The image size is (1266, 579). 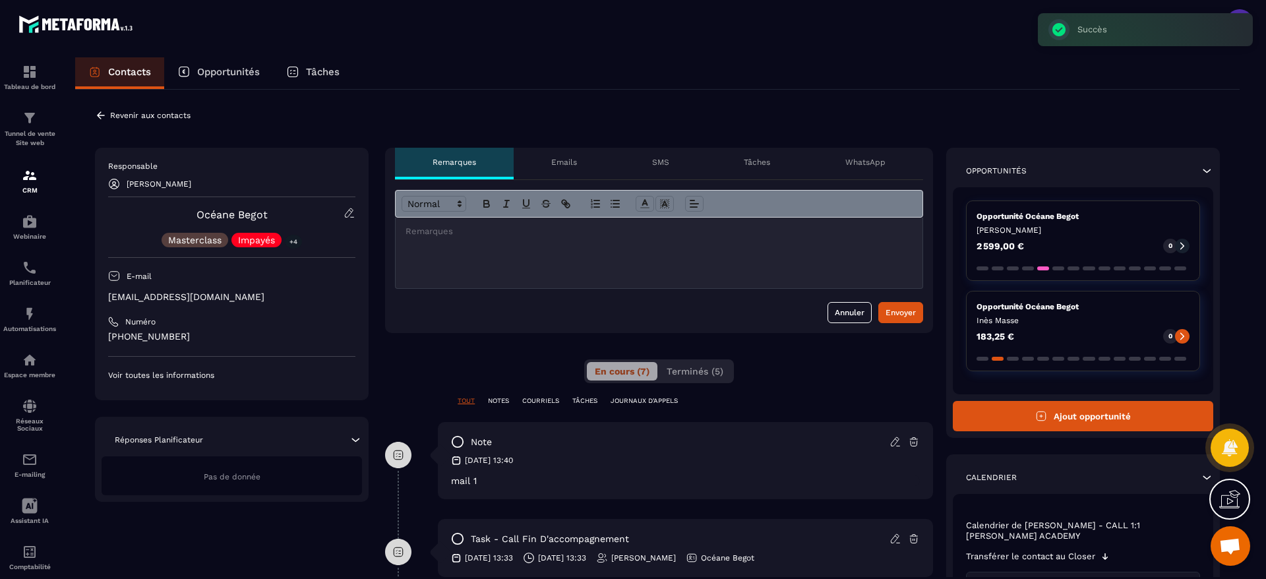 What do you see at coordinates (119, 73) in the screenshot?
I see `a: Contacts` at bounding box center [119, 73].